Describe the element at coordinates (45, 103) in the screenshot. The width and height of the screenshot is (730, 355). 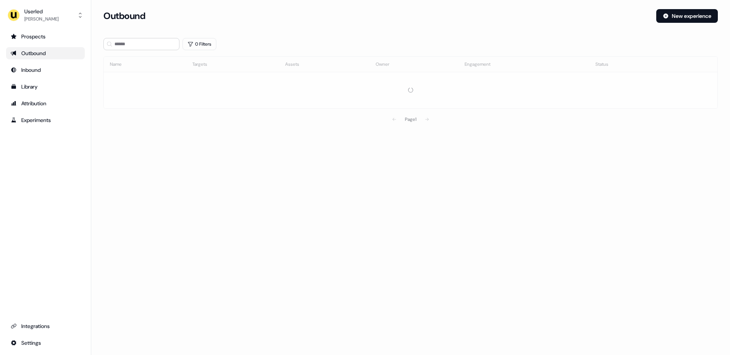
I see `a: Go to attribution` at that location.